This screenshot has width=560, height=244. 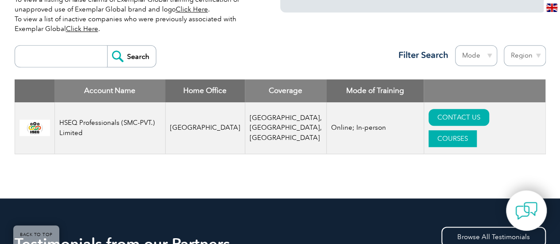 I want to click on th: : activate to sort column ascending, so click(x=485, y=91).